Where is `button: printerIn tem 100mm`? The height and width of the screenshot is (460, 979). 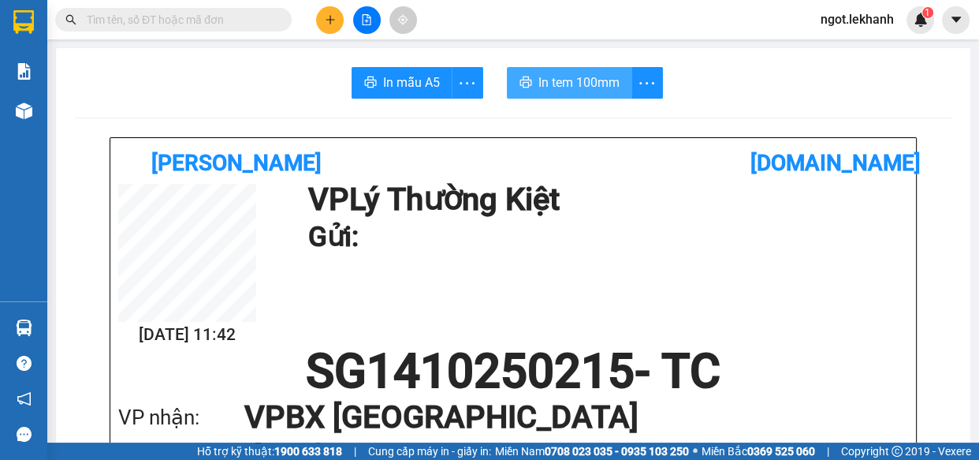
button: printerIn tem 100mm is located at coordinates (569, 83).